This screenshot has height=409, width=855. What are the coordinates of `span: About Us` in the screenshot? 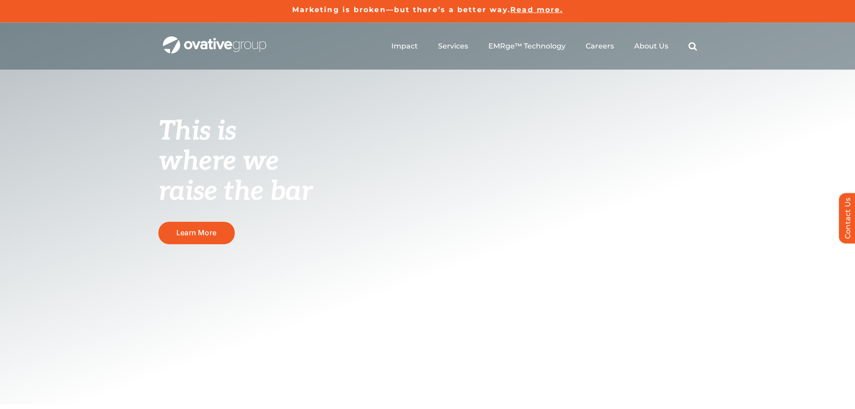 It's located at (651, 46).